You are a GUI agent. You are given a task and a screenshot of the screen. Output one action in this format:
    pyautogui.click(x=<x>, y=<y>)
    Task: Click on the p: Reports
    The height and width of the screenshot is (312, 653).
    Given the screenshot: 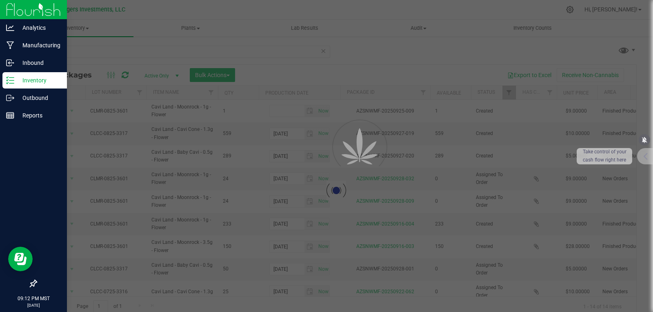 What is the action you would take?
    pyautogui.click(x=39, y=115)
    